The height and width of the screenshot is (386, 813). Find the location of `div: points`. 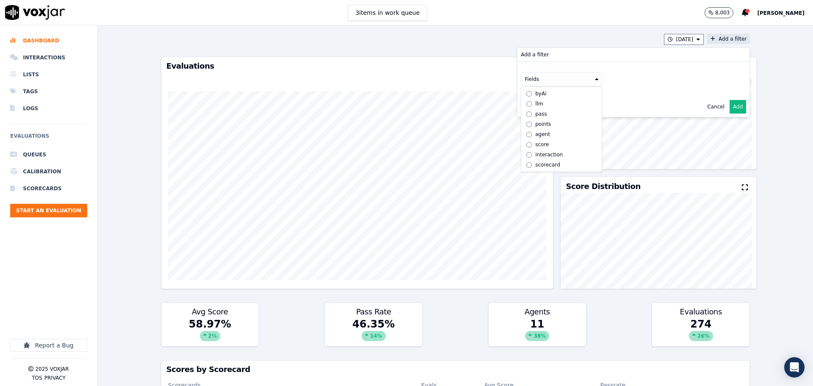

div: points is located at coordinates (543, 124).